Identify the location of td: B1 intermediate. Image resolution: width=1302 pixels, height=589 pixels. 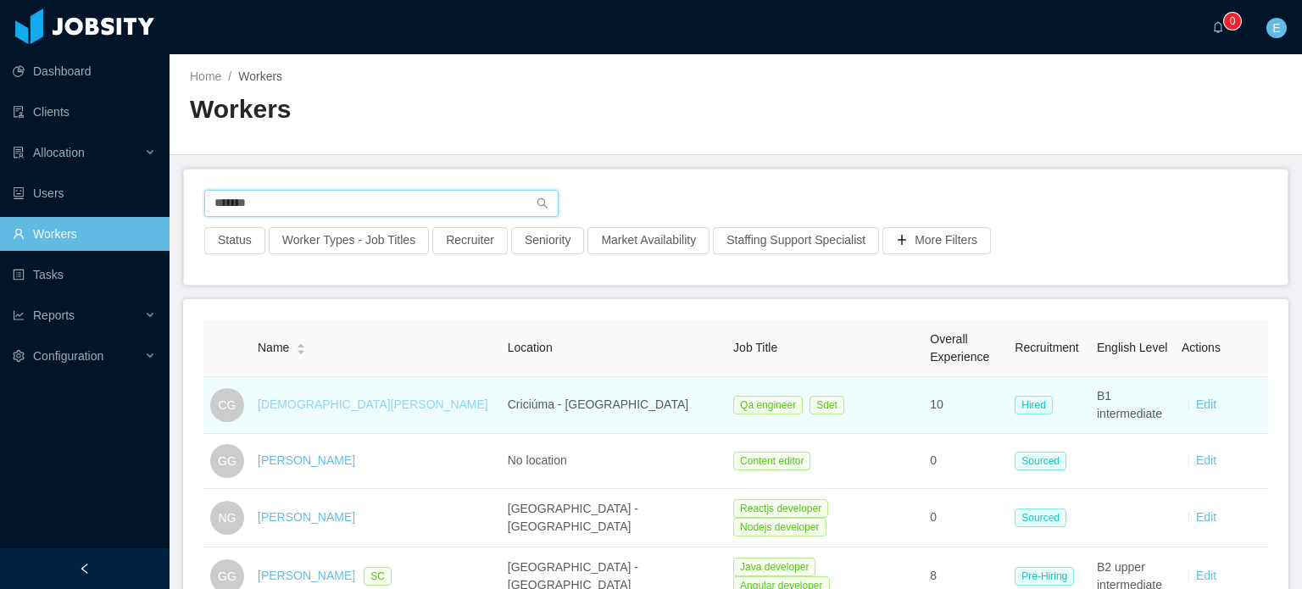
(1133, 405).